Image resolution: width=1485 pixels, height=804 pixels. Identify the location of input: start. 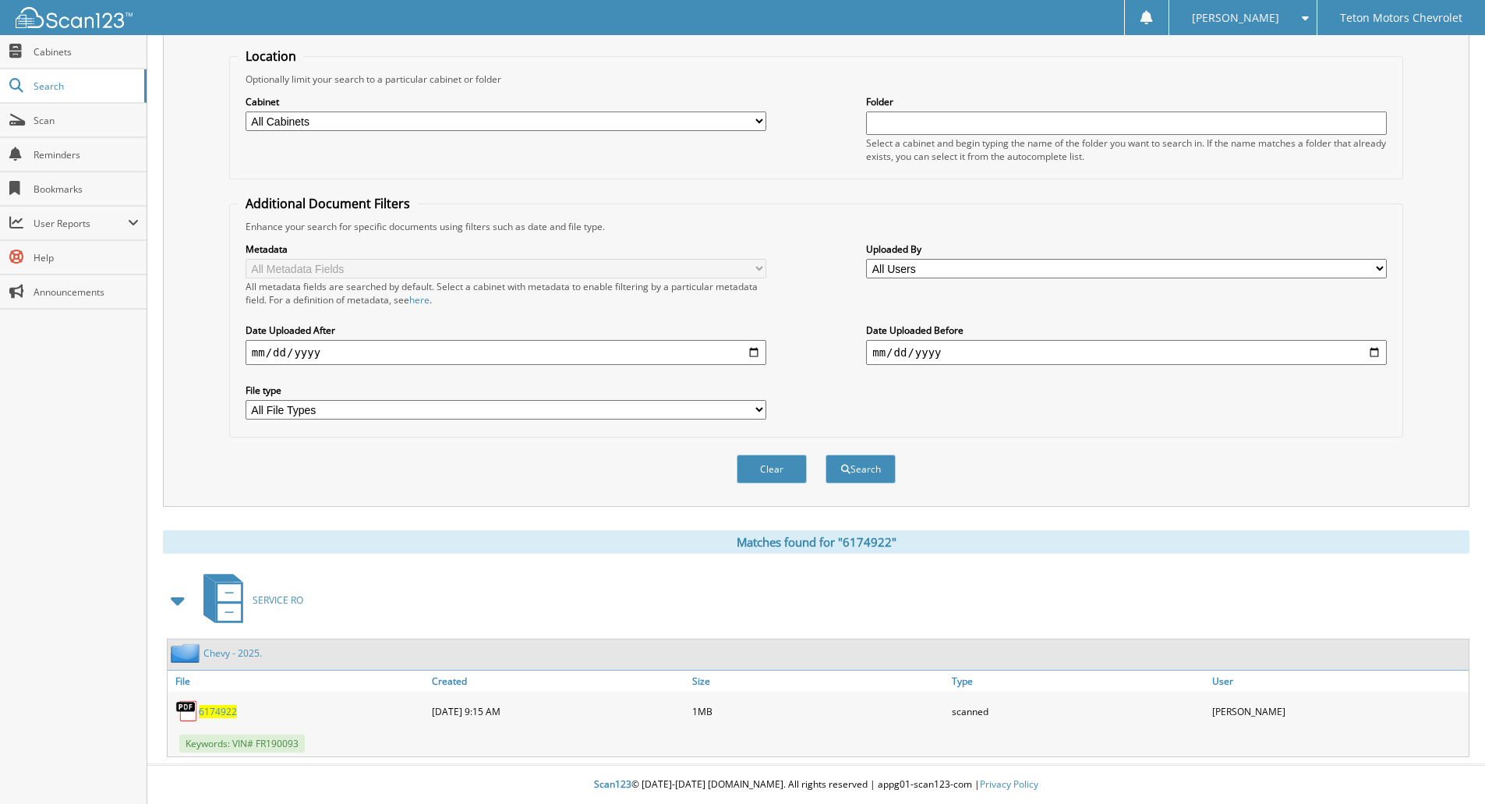
(506, 352).